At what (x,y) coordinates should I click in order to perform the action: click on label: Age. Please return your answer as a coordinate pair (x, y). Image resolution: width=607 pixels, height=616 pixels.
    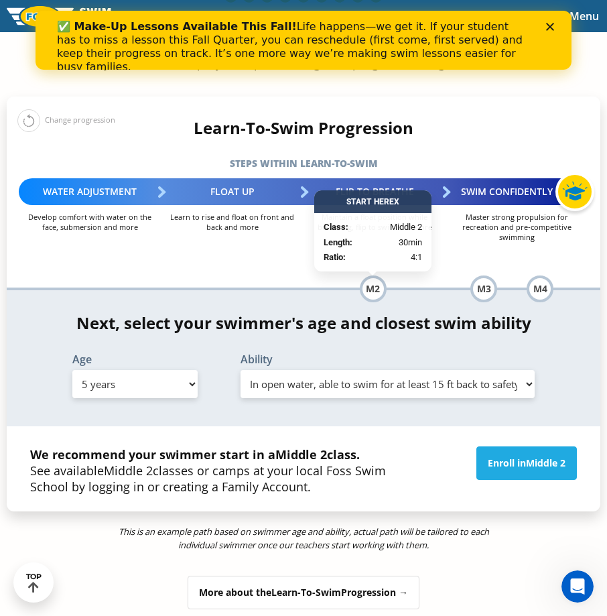
    Looking at the image, I should click on (135, 359).